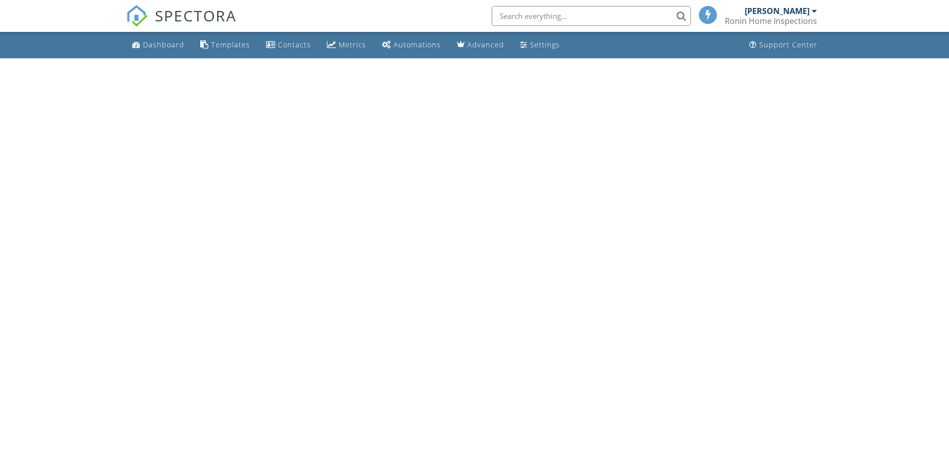  Describe the element at coordinates (480, 45) in the screenshot. I see `a: Advanced` at that location.